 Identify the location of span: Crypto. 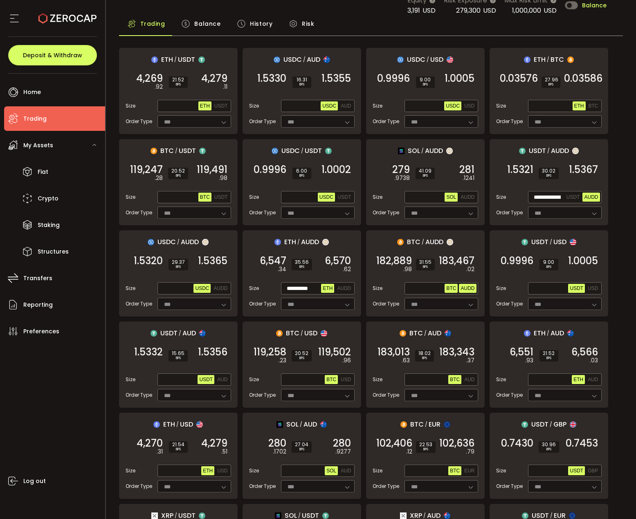
(48, 198).